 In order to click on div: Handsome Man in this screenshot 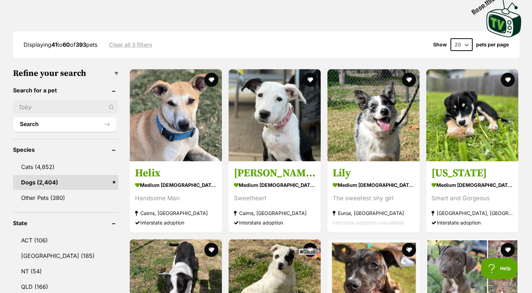, I will do `click(176, 198)`.